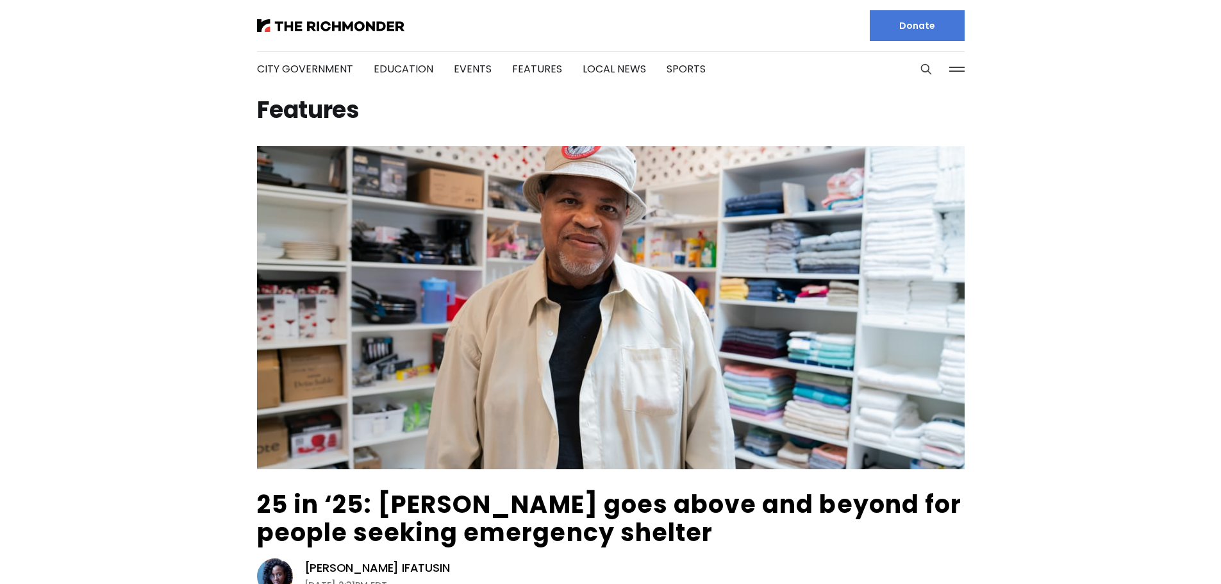  What do you see at coordinates (537, 69) in the screenshot?
I see `a: Features` at bounding box center [537, 69].